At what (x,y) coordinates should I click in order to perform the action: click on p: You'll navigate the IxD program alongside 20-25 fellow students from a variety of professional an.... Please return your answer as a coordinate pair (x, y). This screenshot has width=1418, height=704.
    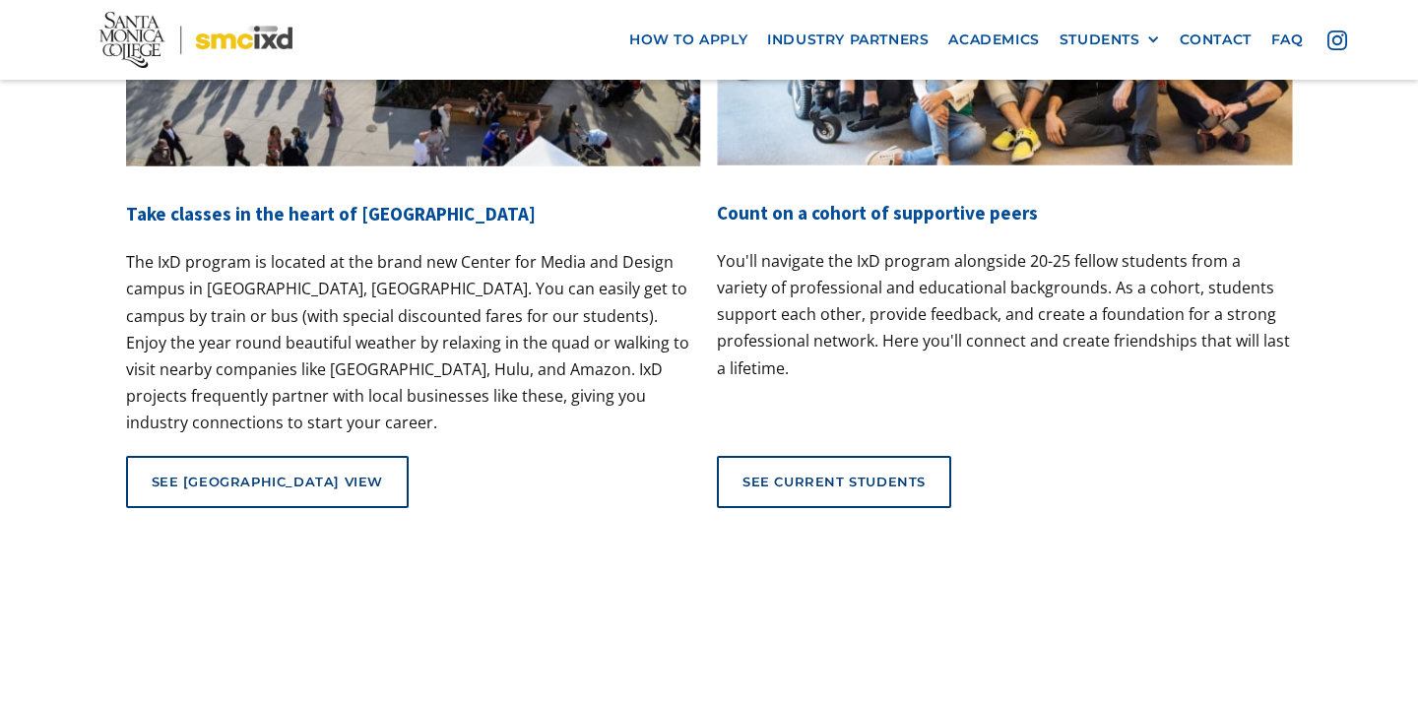
    Looking at the image, I should click on (1004, 315).